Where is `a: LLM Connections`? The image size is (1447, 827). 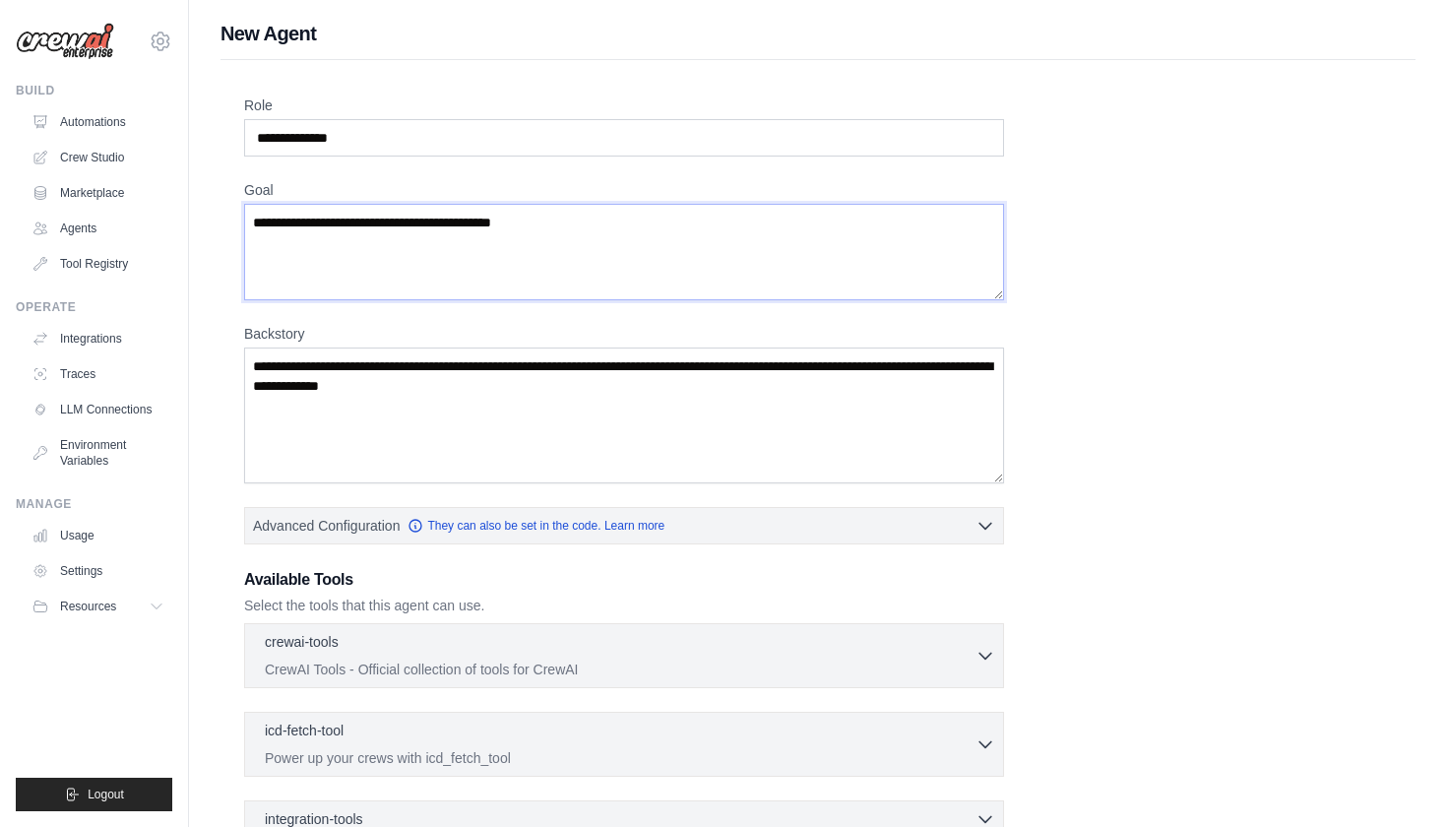 a: LLM Connections is located at coordinates (97, 410).